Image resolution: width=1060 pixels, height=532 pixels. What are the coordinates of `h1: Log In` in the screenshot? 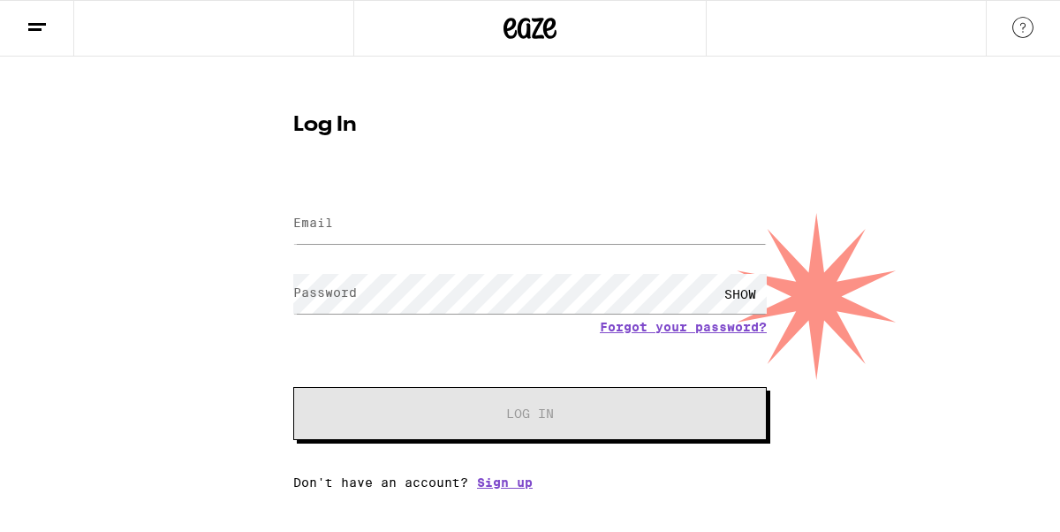 It's located at (530, 125).